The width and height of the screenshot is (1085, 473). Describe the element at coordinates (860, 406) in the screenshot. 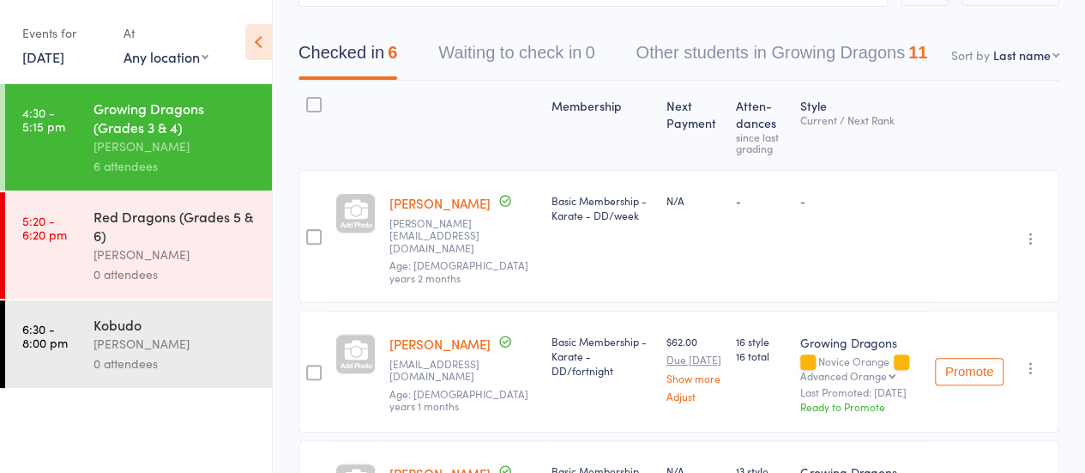

I see `div: Ready to Promote` at that location.